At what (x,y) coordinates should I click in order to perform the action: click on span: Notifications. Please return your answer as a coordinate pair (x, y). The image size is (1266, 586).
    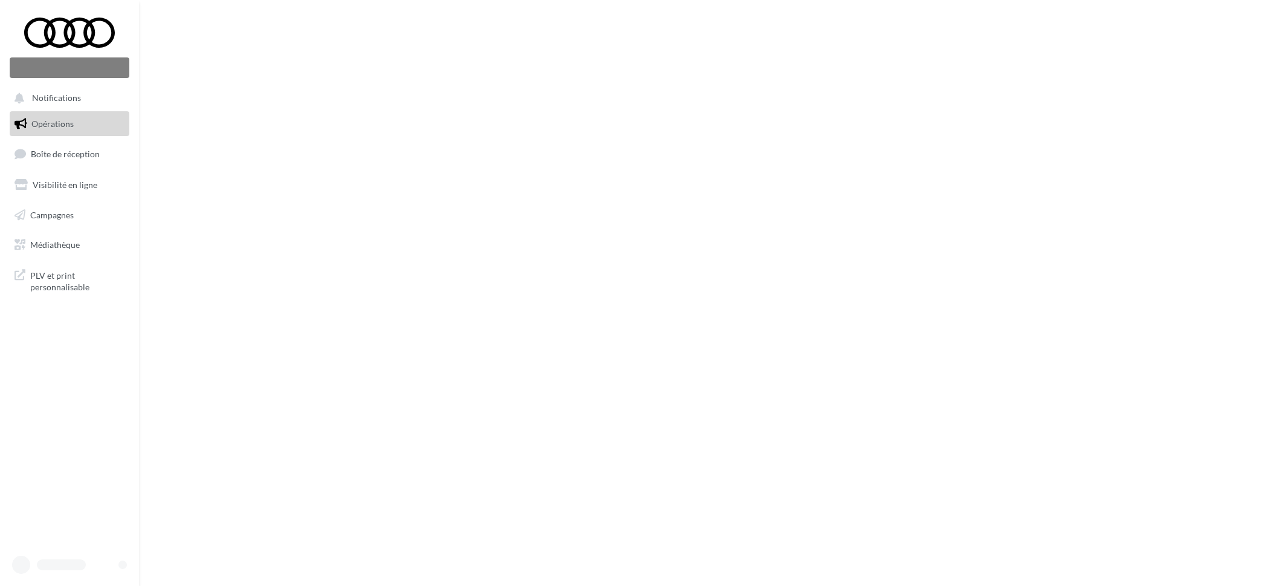
    Looking at the image, I should click on (56, 98).